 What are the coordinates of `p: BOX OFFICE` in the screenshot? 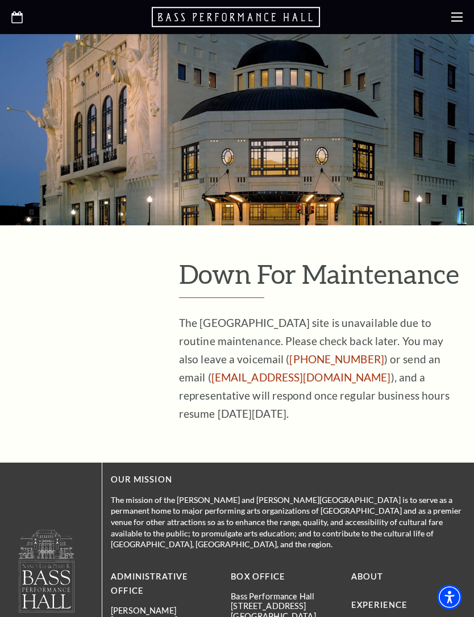 It's located at (286, 577).